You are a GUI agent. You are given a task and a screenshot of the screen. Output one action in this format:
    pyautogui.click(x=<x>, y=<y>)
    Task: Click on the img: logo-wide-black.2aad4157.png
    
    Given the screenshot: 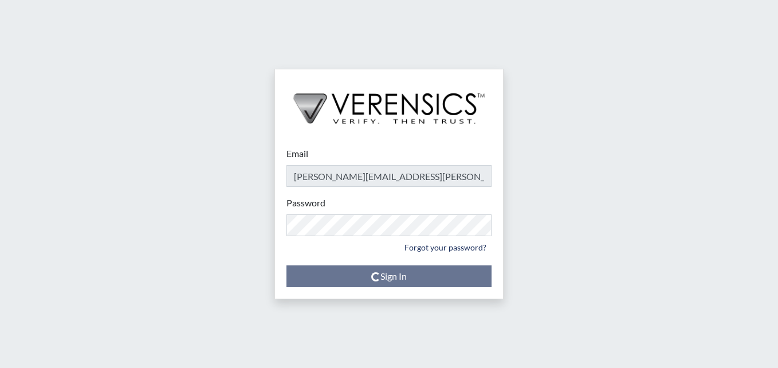 What is the action you would take?
    pyautogui.click(x=389, y=103)
    